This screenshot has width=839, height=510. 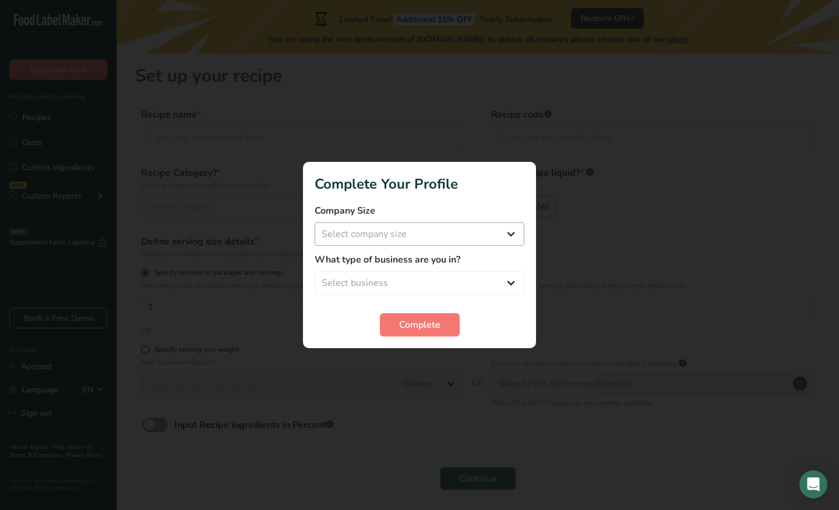 I want to click on div: Open Intercom Messenger, so click(x=813, y=485).